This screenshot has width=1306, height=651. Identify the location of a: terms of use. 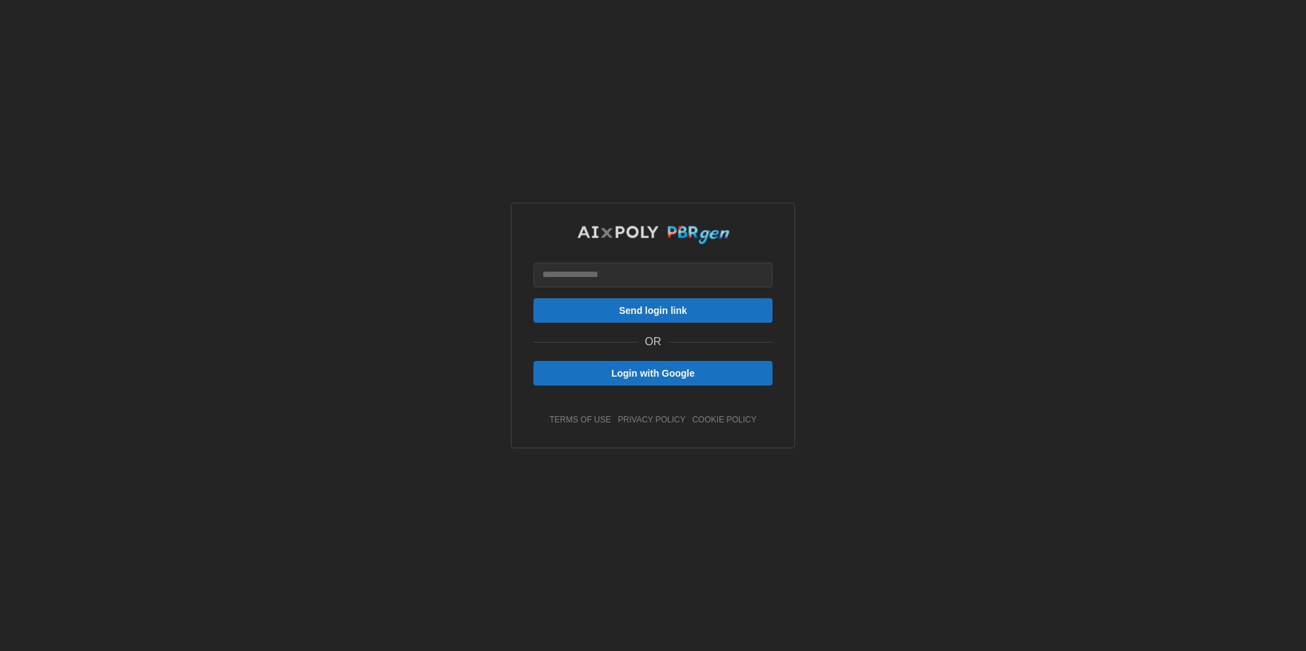
(580, 420).